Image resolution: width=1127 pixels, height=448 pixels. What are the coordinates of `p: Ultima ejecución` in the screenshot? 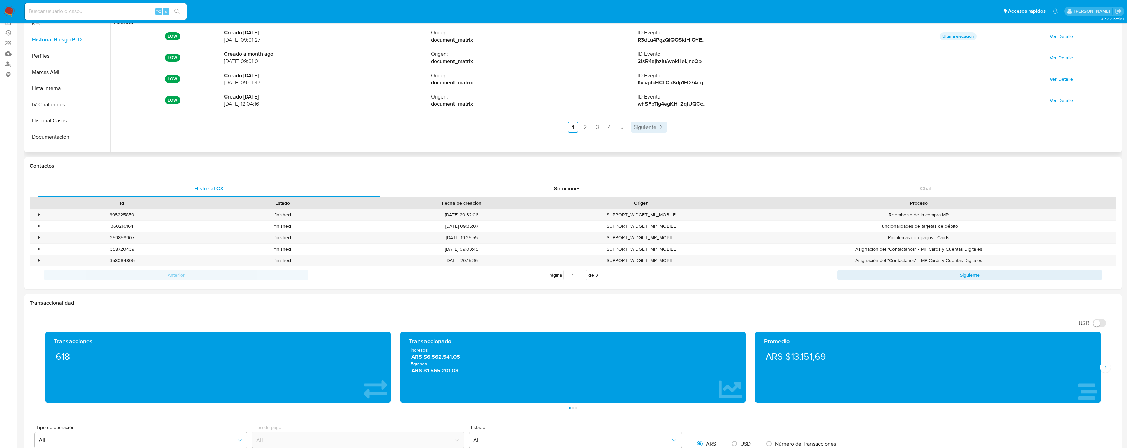 It's located at (958, 36).